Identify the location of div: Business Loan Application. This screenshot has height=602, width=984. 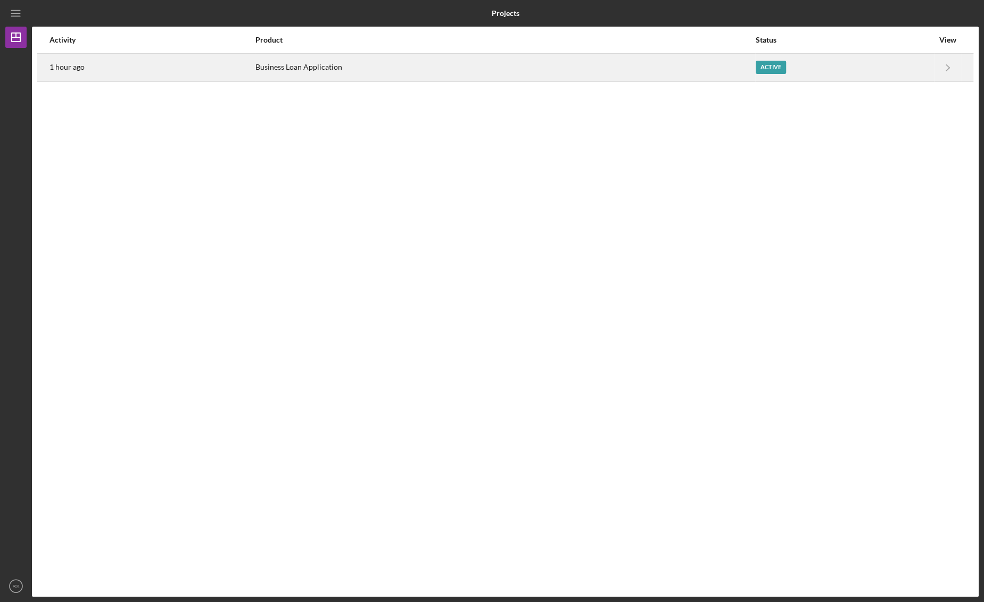
(505, 68).